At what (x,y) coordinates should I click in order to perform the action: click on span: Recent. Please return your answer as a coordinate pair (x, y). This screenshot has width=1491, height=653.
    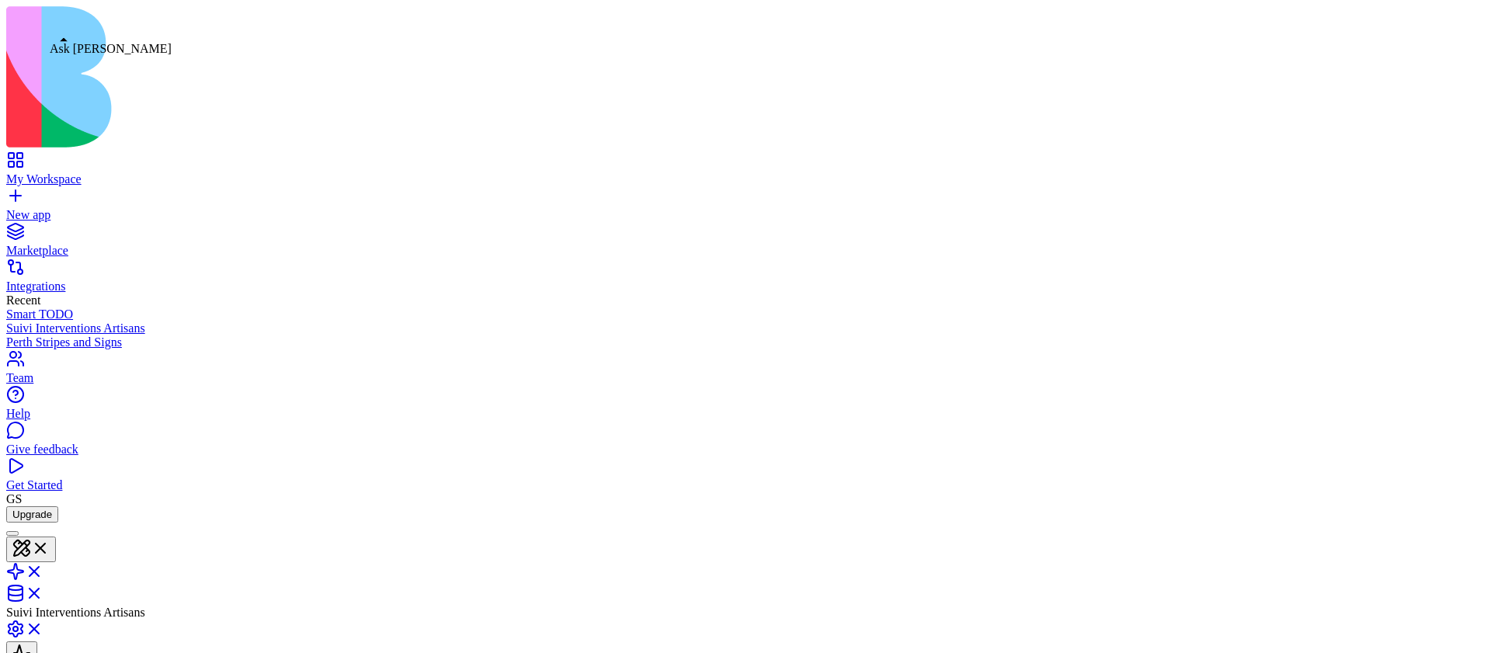
    Looking at the image, I should click on (23, 300).